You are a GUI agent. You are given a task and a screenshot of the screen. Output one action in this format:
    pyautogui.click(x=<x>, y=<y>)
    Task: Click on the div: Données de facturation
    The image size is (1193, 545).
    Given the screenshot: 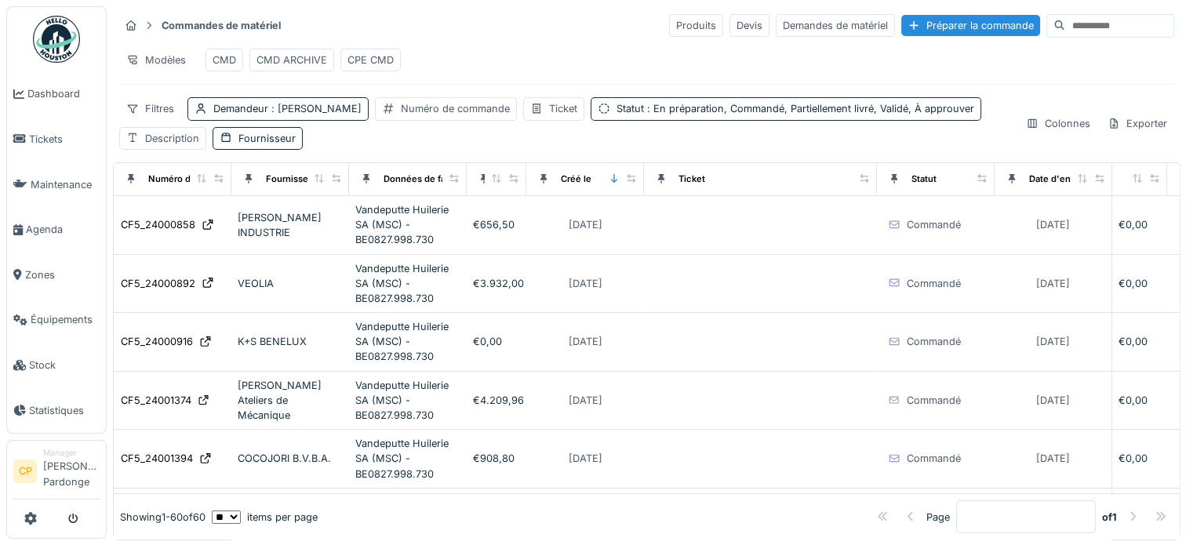 What is the action you would take?
    pyautogui.click(x=434, y=179)
    